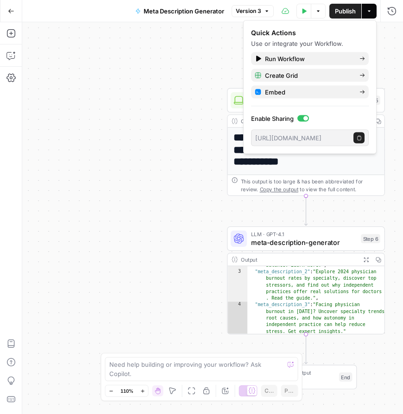 The width and height of the screenshot is (403, 414). What do you see at coordinates (345, 11) in the screenshot?
I see `span: Publish` at bounding box center [345, 11].